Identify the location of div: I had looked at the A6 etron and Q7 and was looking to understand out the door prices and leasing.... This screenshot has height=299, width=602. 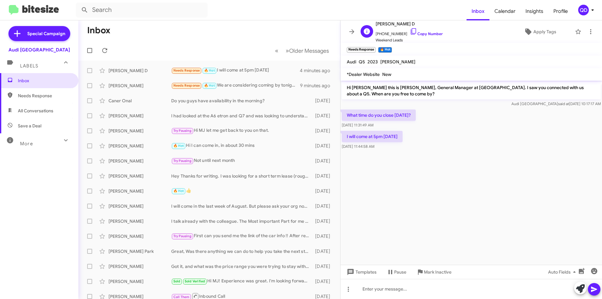
(241, 116).